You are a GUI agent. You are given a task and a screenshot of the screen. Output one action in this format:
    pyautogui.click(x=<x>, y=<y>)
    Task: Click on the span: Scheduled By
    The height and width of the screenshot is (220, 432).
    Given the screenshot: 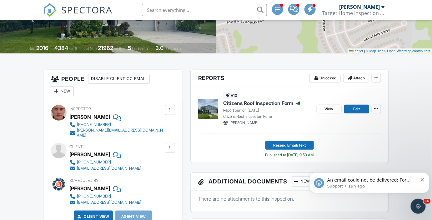 What is the action you would take?
    pyautogui.click(x=84, y=180)
    